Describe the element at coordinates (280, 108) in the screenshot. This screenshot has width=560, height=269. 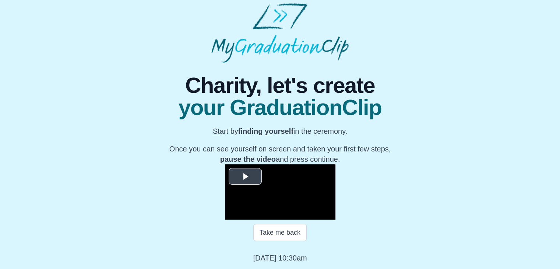
I see `span: your GraduationClip` at that location.